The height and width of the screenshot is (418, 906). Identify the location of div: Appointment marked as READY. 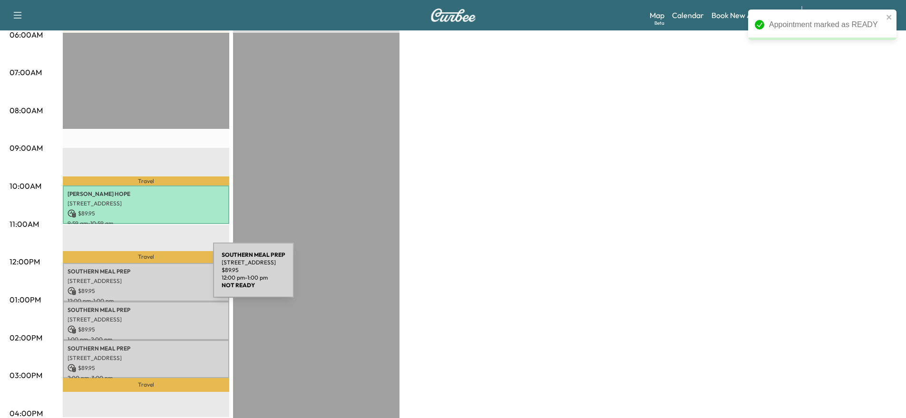
(826, 25).